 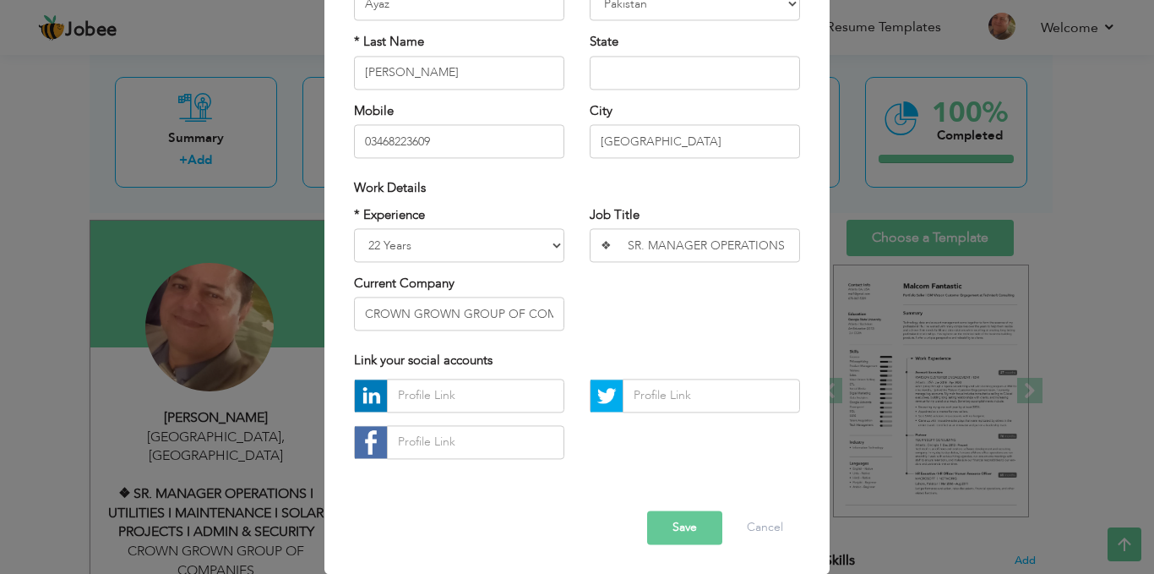 I want to click on span: Link your social accounts, so click(x=423, y=361).